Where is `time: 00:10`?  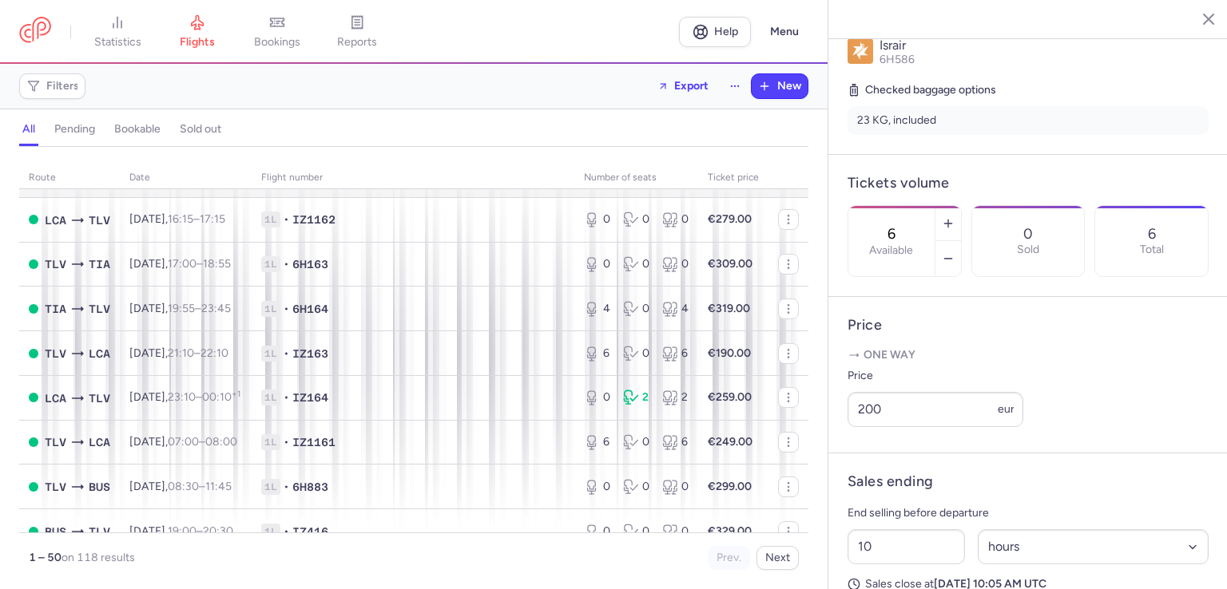 time: 00:10 is located at coordinates (221, 397).